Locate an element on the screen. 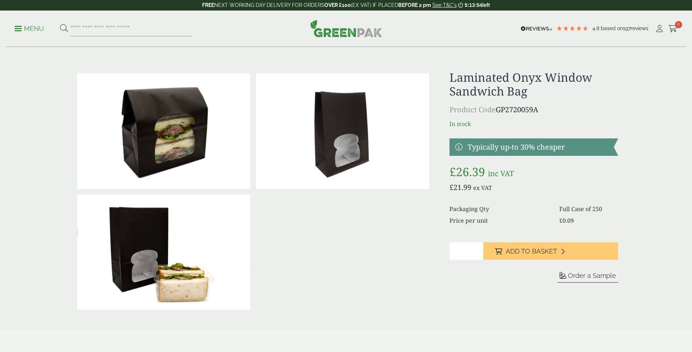  button: Add to Basket is located at coordinates (550, 251).